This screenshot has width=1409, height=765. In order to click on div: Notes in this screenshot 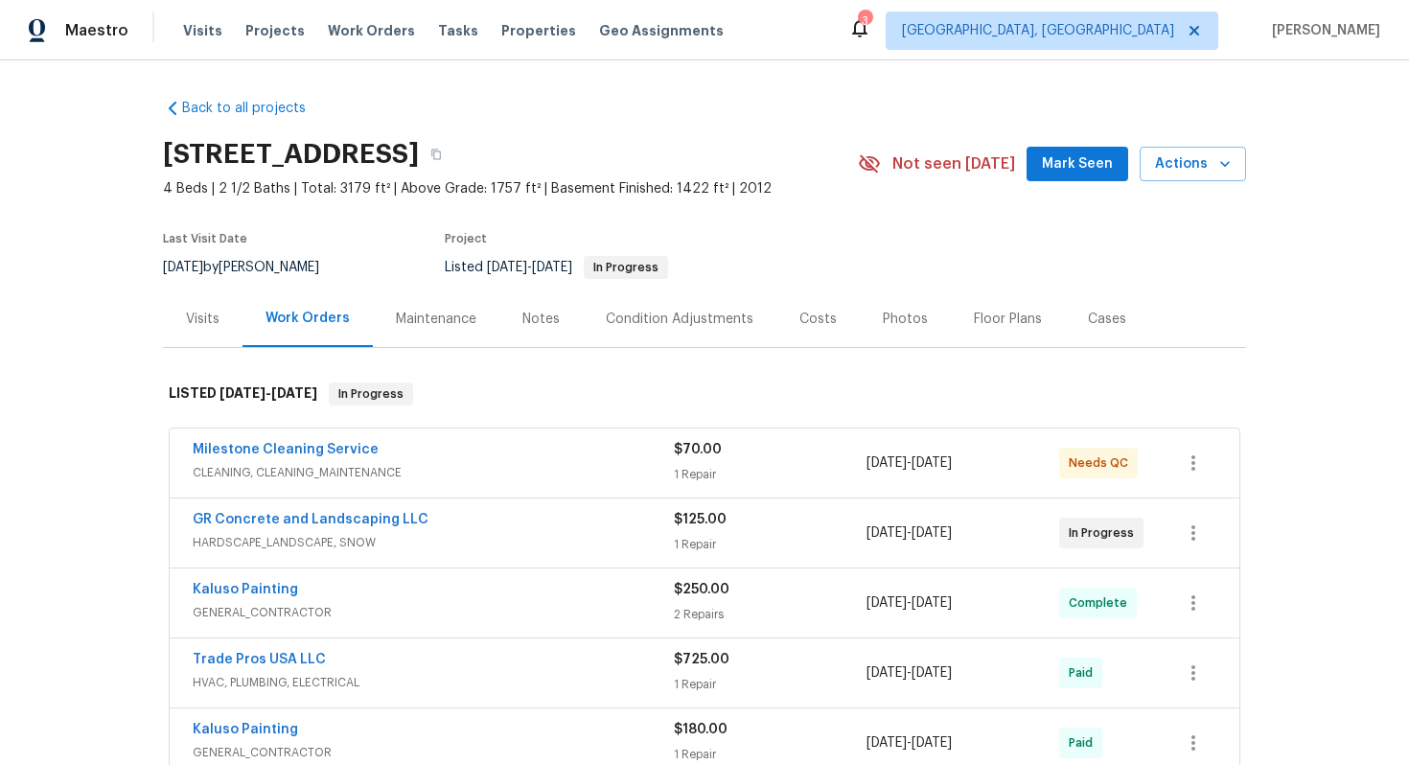, I will do `click(540, 319)`.